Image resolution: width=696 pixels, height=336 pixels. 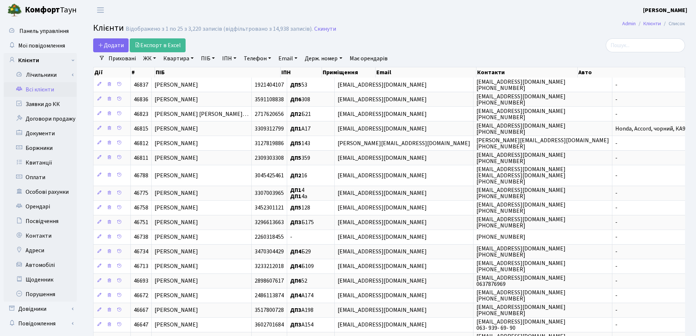 I want to click on a: Лічильники, so click(x=42, y=75).